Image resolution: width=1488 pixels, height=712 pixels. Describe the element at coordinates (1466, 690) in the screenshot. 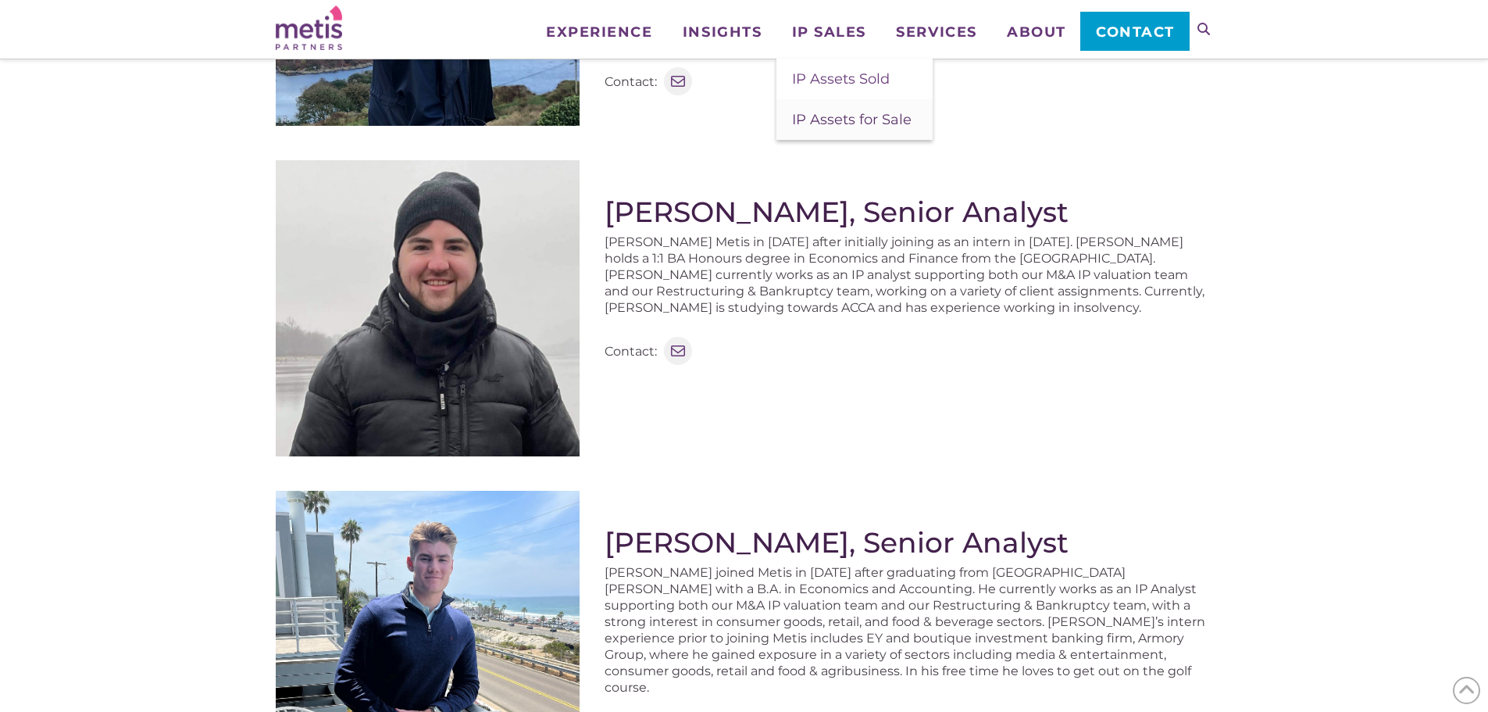

I see `span: Back to Top` at that location.